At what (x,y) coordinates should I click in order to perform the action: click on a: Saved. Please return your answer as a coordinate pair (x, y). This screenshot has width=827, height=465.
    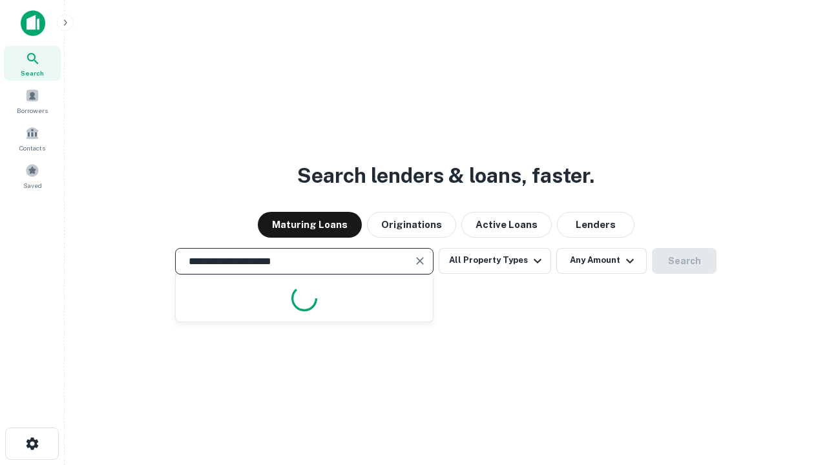
    Looking at the image, I should click on (32, 176).